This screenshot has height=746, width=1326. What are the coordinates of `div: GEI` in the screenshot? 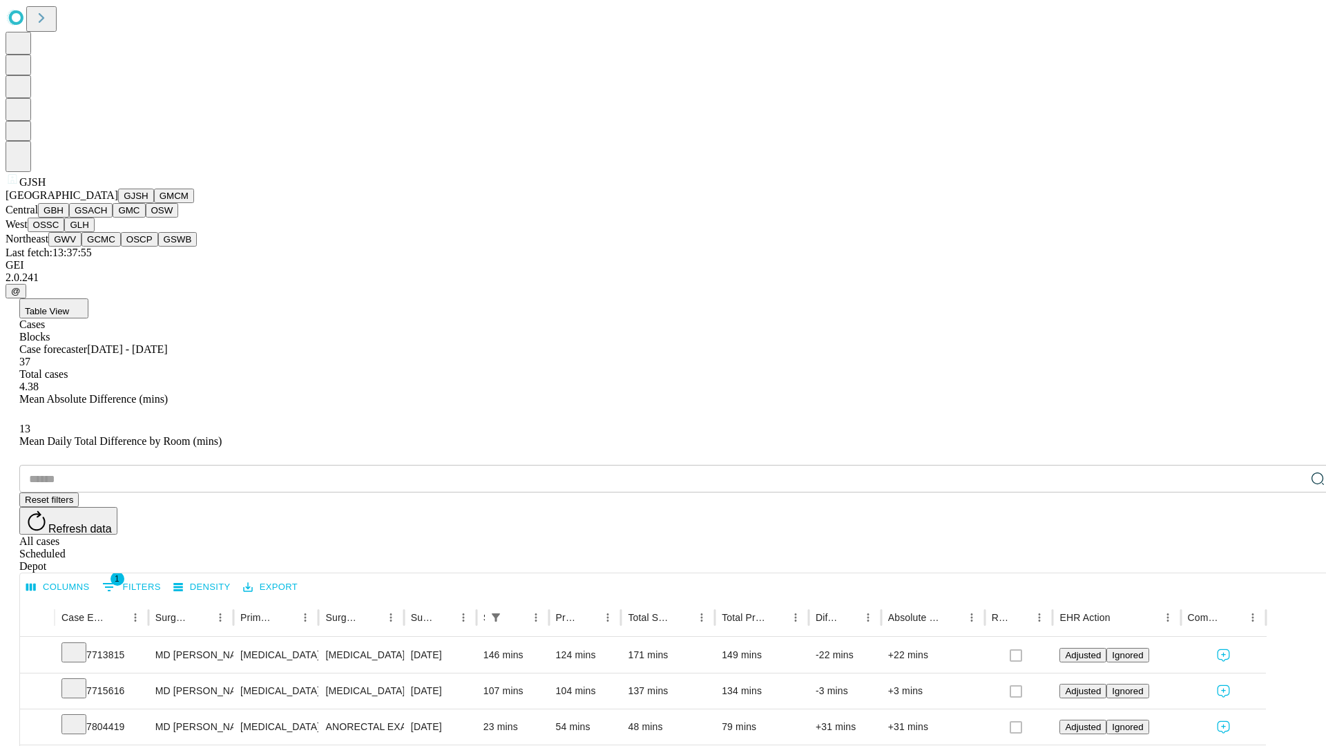 It's located at (663, 265).